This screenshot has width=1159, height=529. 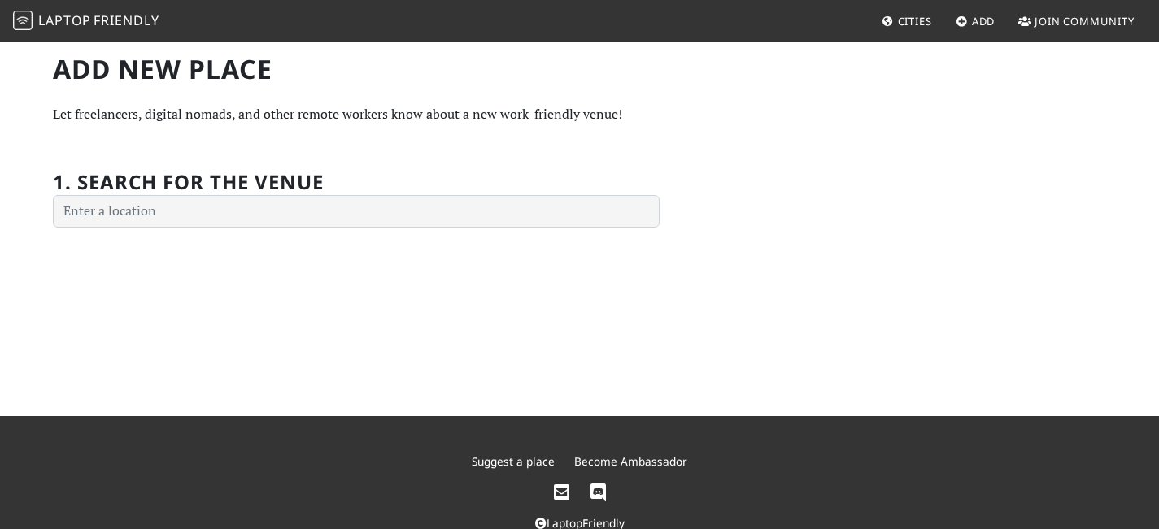 I want to click on a: Cities, so click(x=907, y=21).